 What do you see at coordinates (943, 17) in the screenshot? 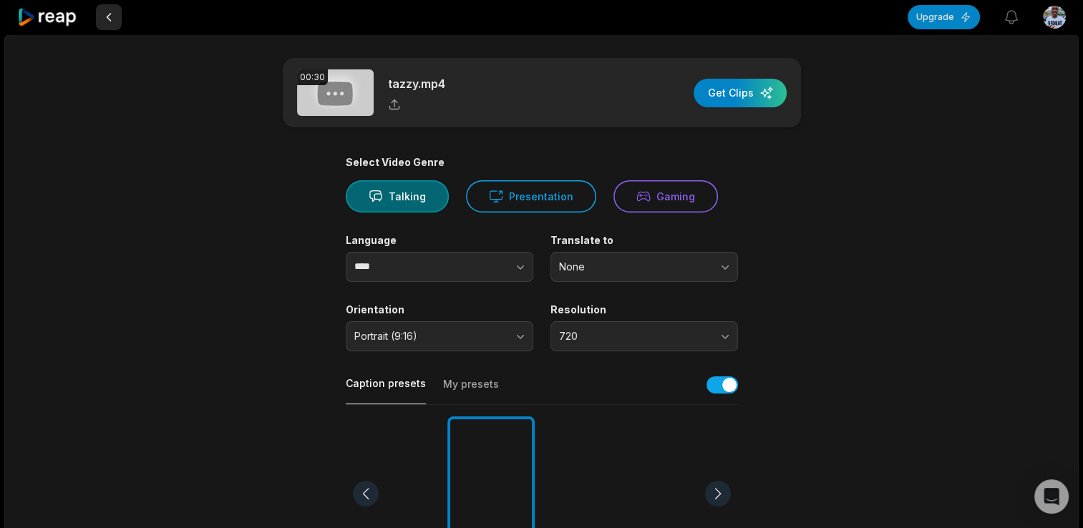
I see `button: Upgrade` at bounding box center [943, 17].